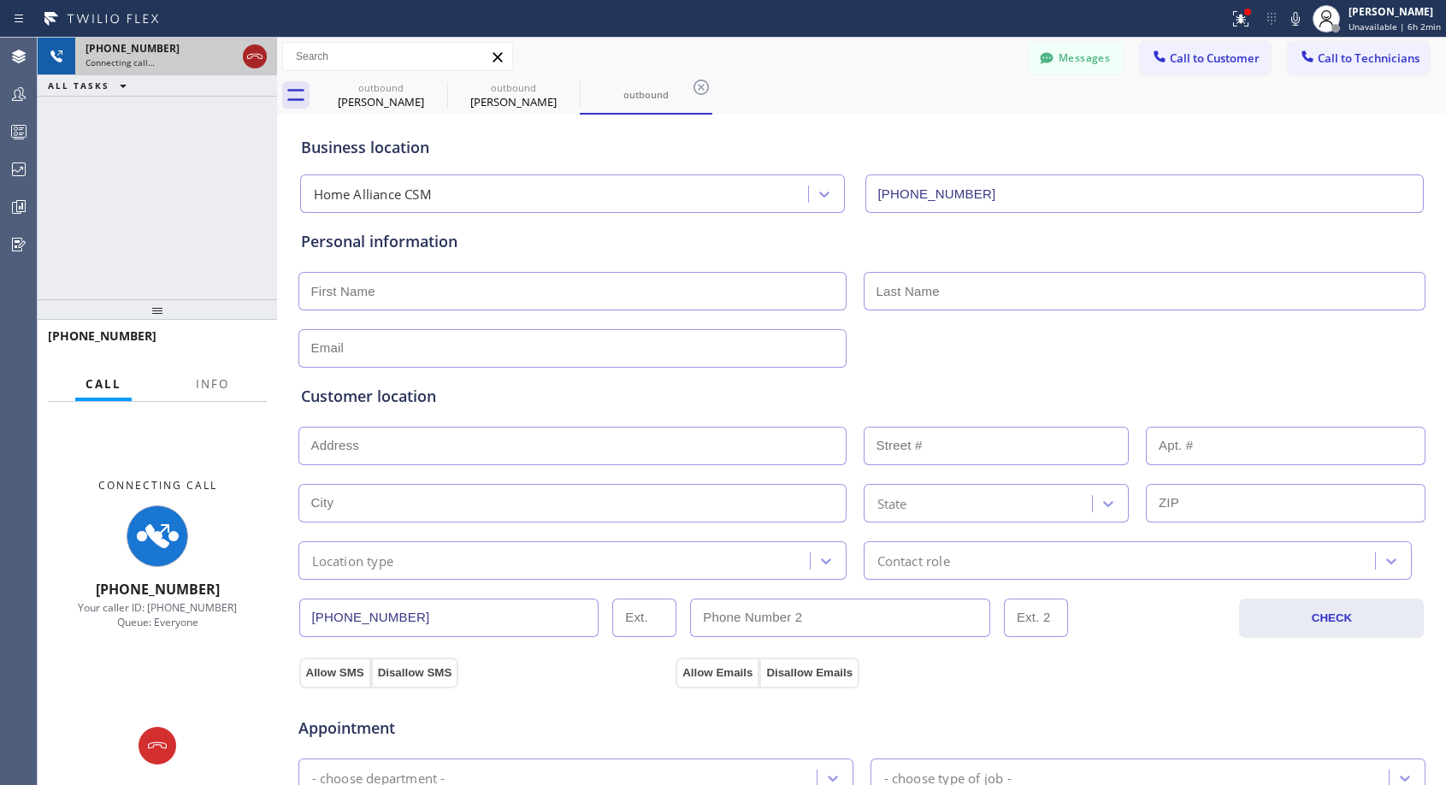 This screenshot has height=785, width=1446. What do you see at coordinates (1331, 618) in the screenshot?
I see `button: CHECK` at bounding box center [1331, 618].